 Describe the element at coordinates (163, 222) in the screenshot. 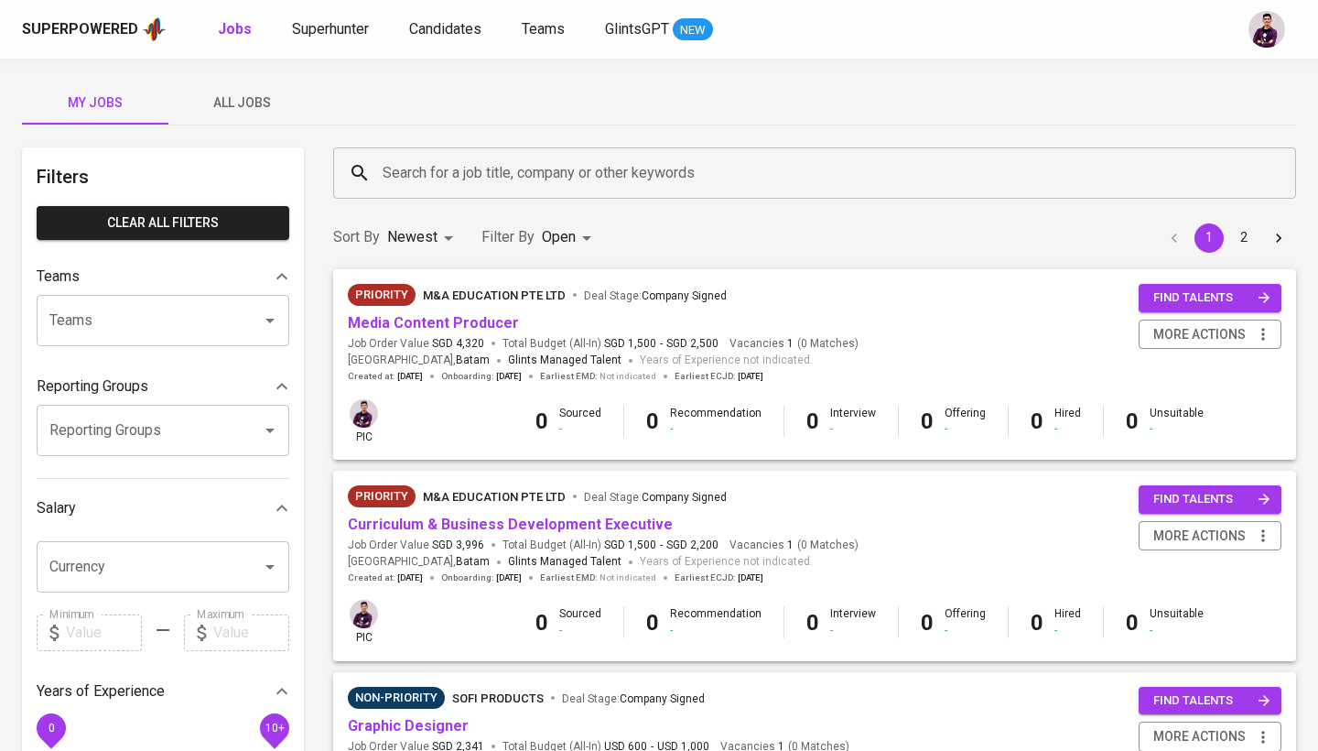

I see `button: Clear All filters` at that location.